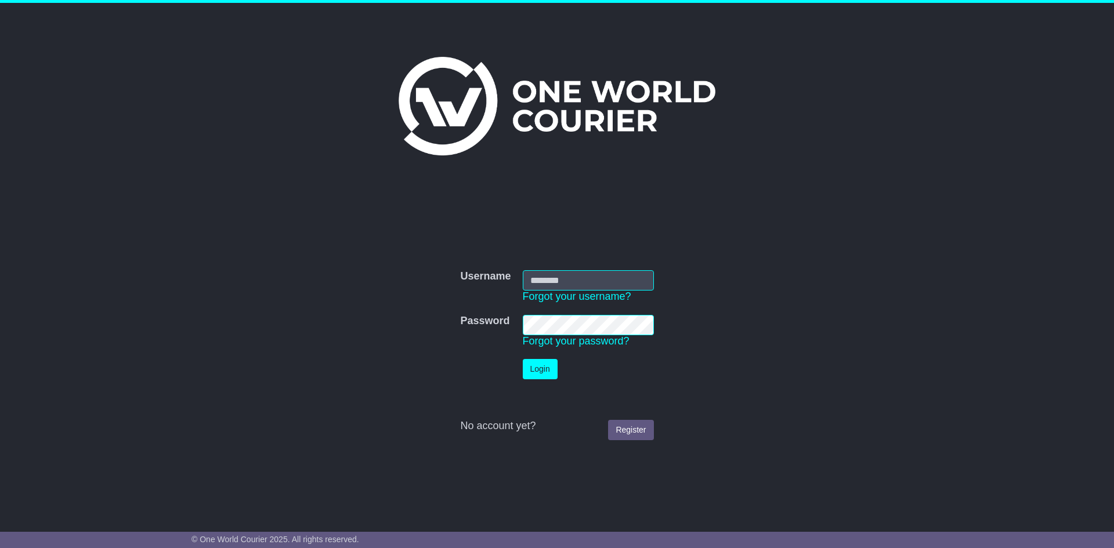  I want to click on span: © One World Courier 2025. All rights reserved., so click(275, 540).